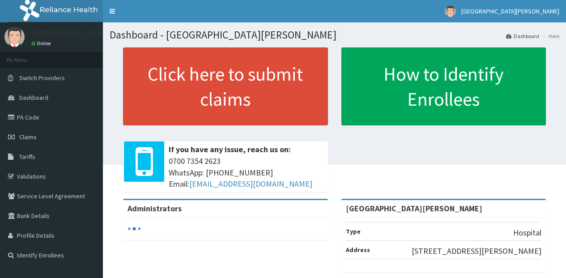 This screenshot has width=566, height=278. Describe the element at coordinates (444, 86) in the screenshot. I see `a: How to Identify Enrollees` at that location.